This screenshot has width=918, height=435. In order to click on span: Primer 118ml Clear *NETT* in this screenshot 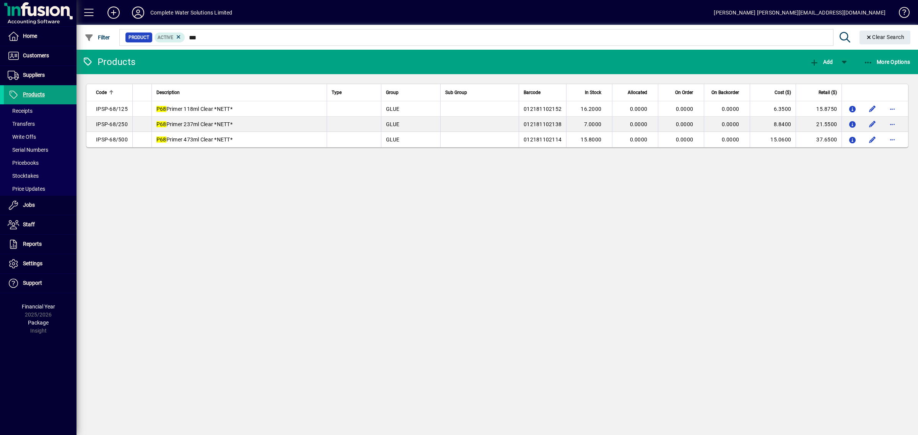, I will do `click(194, 109)`.